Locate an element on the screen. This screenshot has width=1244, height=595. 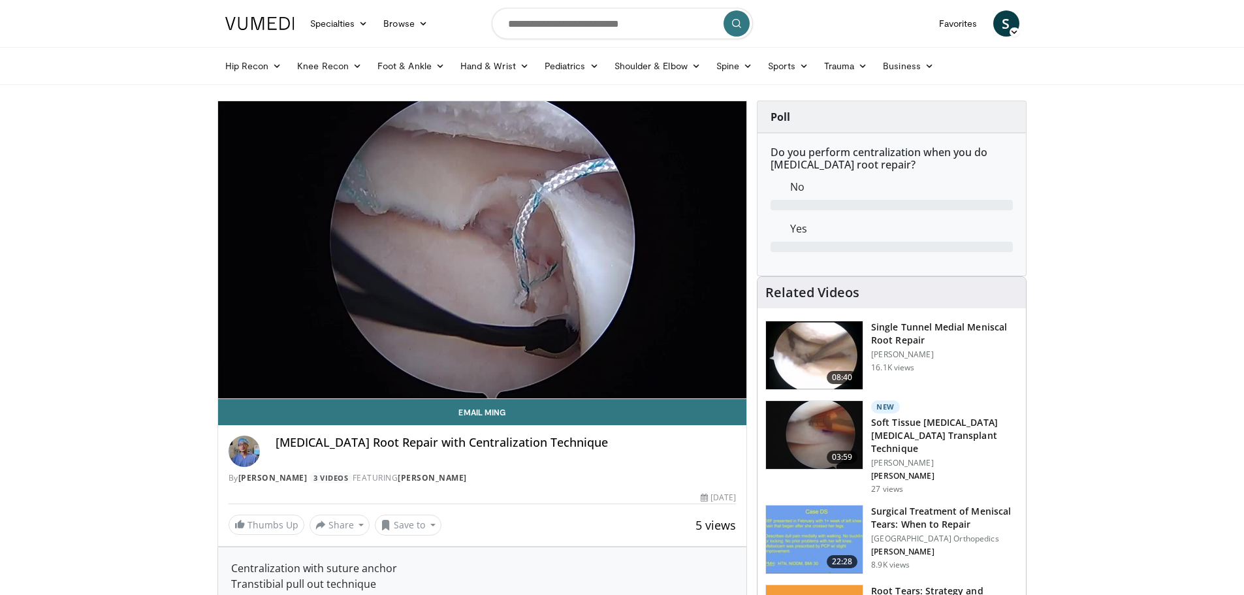
img: 73f26c0b-5ccf-44fc-8ea3-fdebfe20c8f0.150x105_q85_crop-smart_upscale.jpg is located at coordinates (815, 540).